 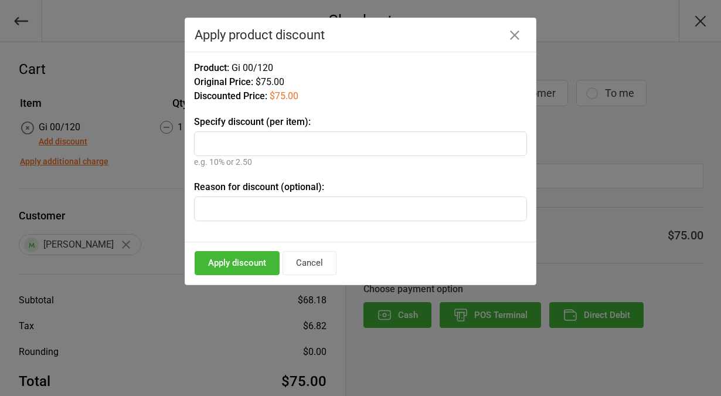 I want to click on button: Apply discount, so click(x=237, y=263).